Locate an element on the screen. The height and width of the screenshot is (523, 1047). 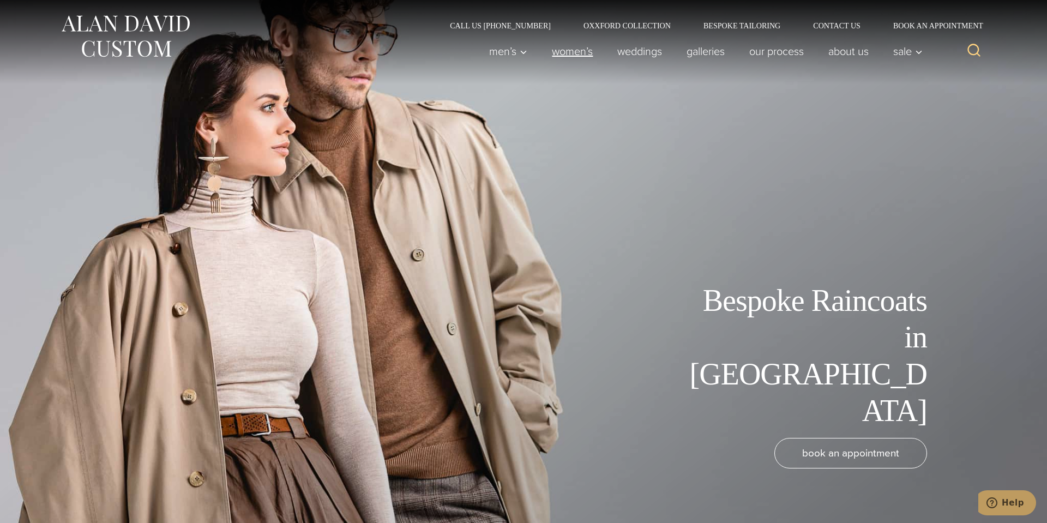
a: Bespoke Tailoring is located at coordinates (742, 26).